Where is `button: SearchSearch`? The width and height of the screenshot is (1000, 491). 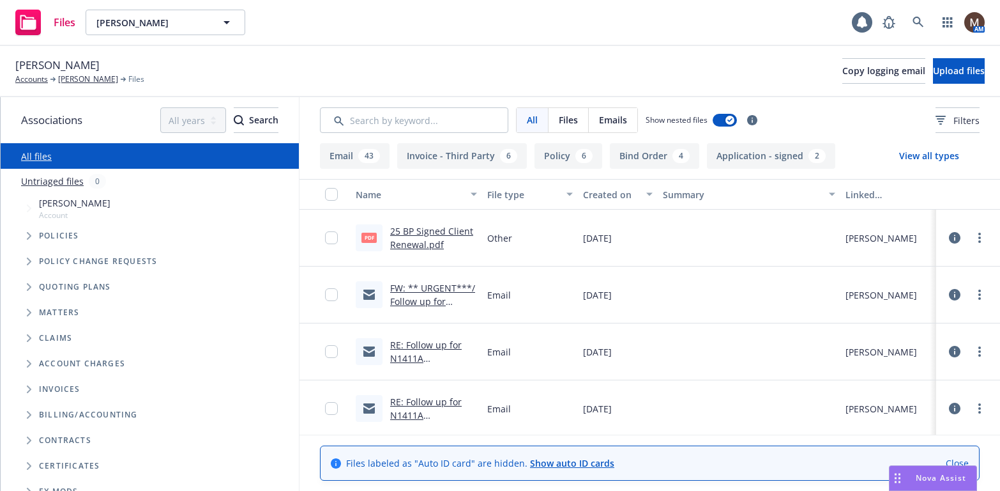 button: SearchSearch is located at coordinates (256, 120).